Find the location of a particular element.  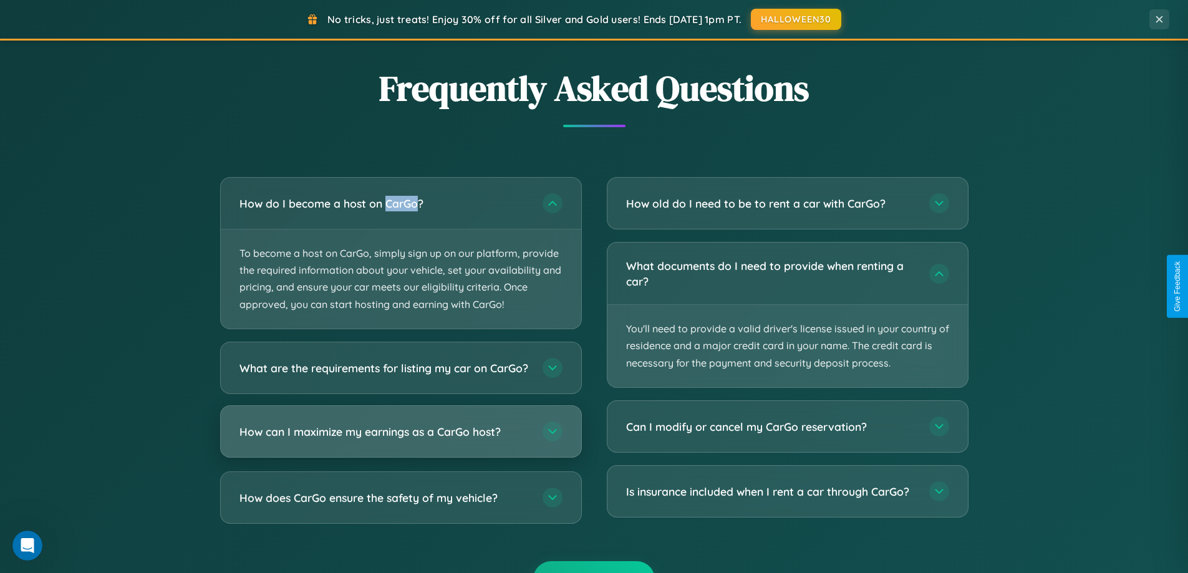

h3: What documents do I need to provide when renting a car? is located at coordinates (771, 273).